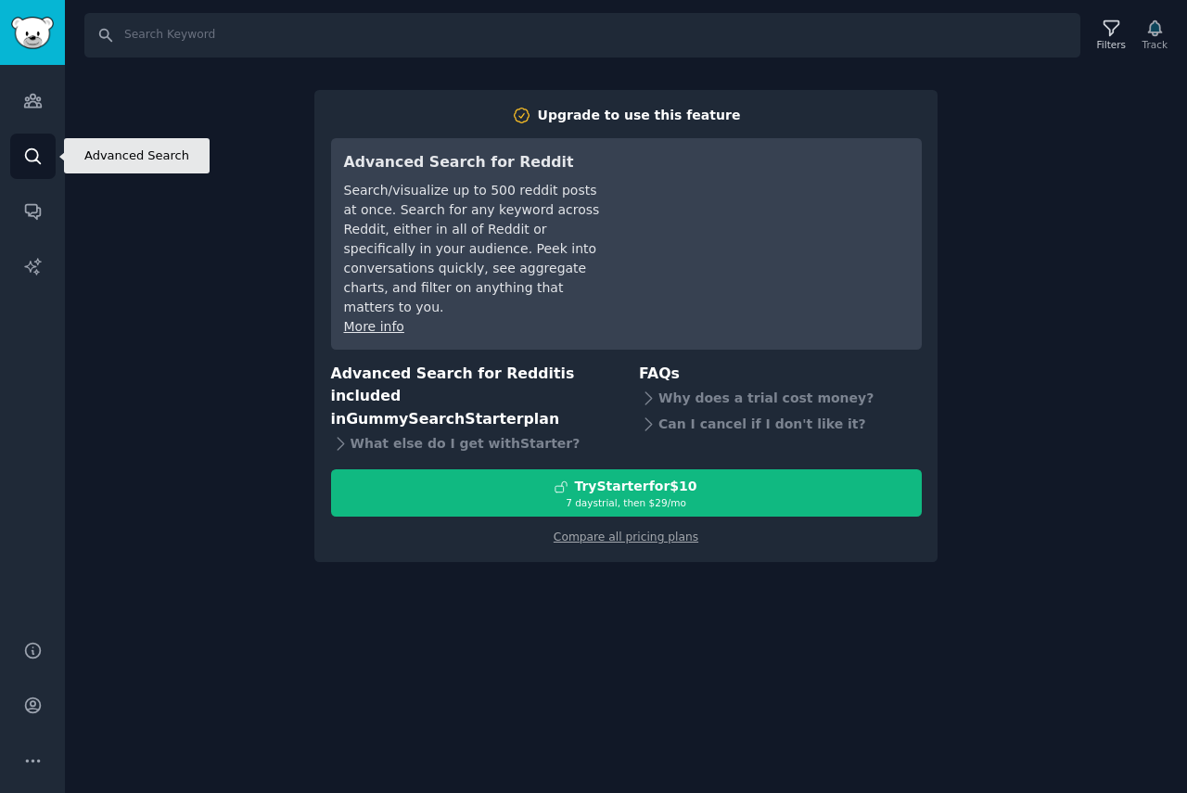 The height and width of the screenshot is (793, 1187). Describe the element at coordinates (374, 326) in the screenshot. I see `a: More info` at that location.